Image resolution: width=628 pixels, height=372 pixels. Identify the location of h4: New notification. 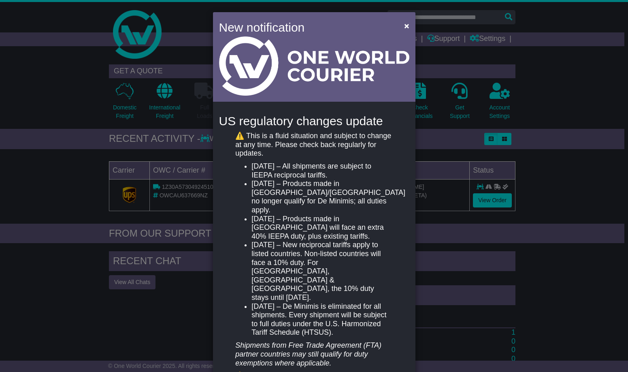
(306, 27).